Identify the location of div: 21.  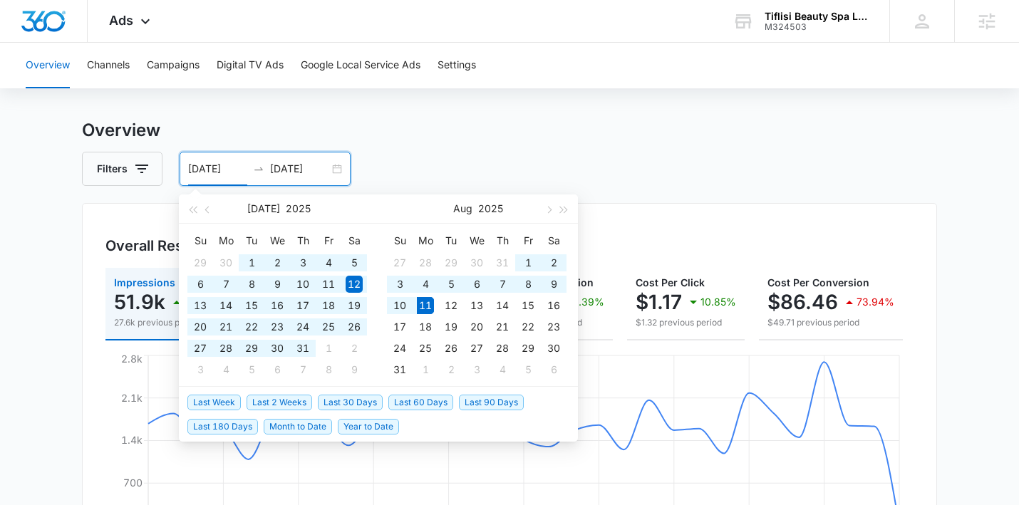
(226, 327).